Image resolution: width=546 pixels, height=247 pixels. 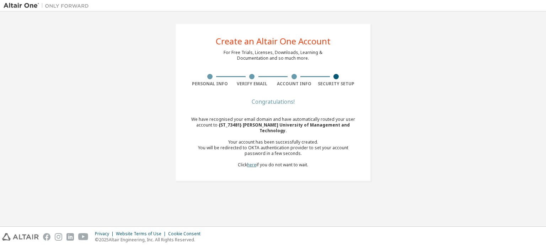 I want to click on img: Altair One, so click(x=48, y=6).